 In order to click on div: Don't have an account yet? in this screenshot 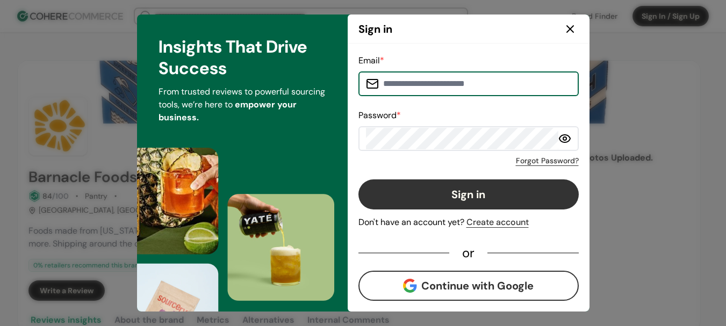, I will do `click(469, 223)`.